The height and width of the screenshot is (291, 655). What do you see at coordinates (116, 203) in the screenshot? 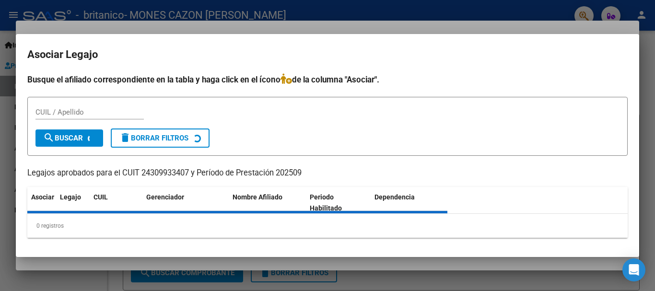
I see `datatable-header-cell: CUIL` at bounding box center [116, 203].